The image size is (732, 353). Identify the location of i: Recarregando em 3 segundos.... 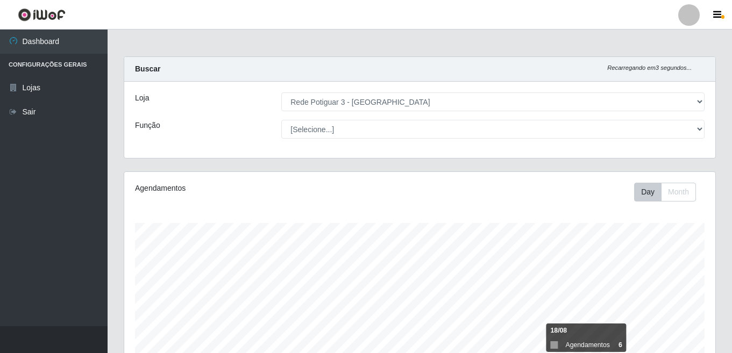
(649, 68).